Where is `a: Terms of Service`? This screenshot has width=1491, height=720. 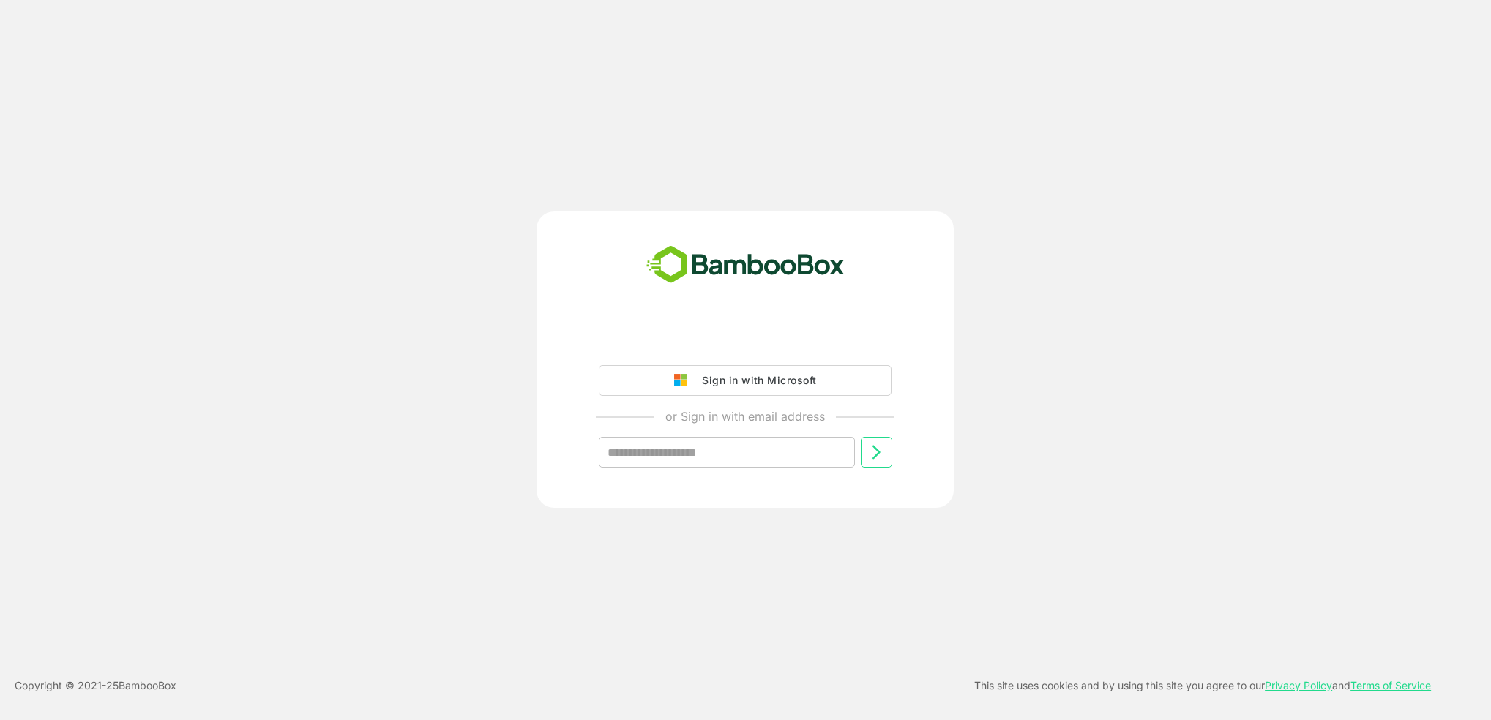
a: Terms of Service is located at coordinates (1391, 685).